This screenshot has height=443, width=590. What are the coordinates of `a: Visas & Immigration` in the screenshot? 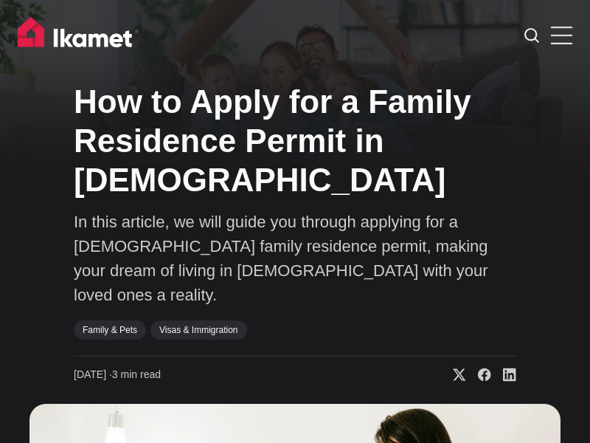 It's located at (198, 330).